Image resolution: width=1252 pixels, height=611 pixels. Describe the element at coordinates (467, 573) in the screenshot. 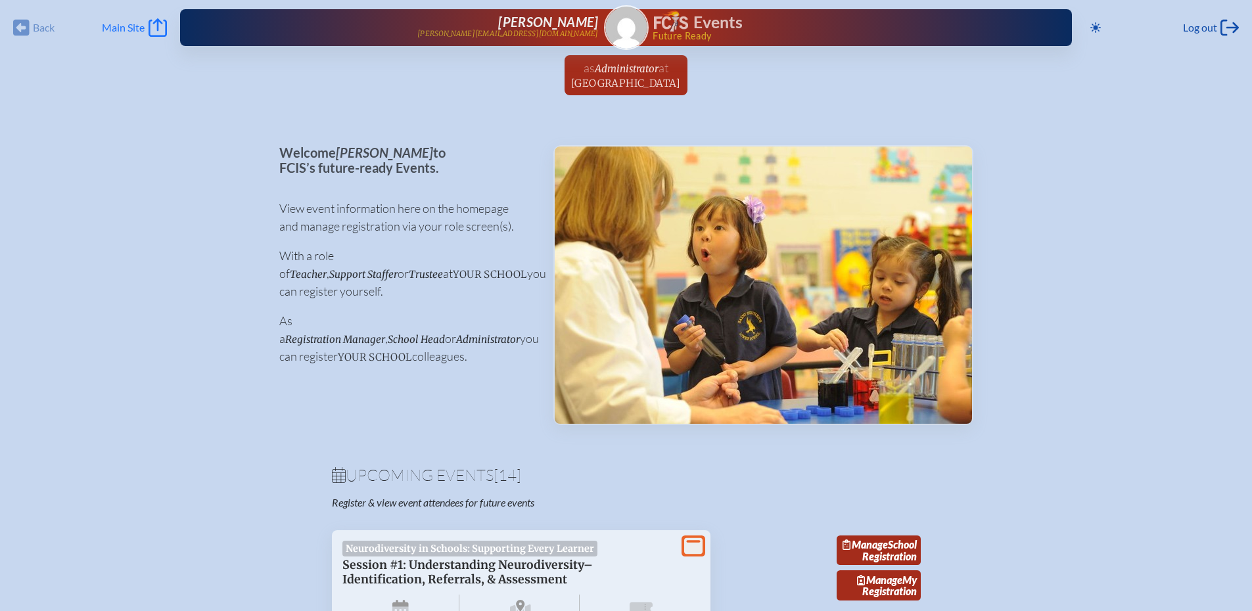

I see `span: Session #1: Understanding Neurodiversity–Identification, Referrals, & Assessment` at that location.